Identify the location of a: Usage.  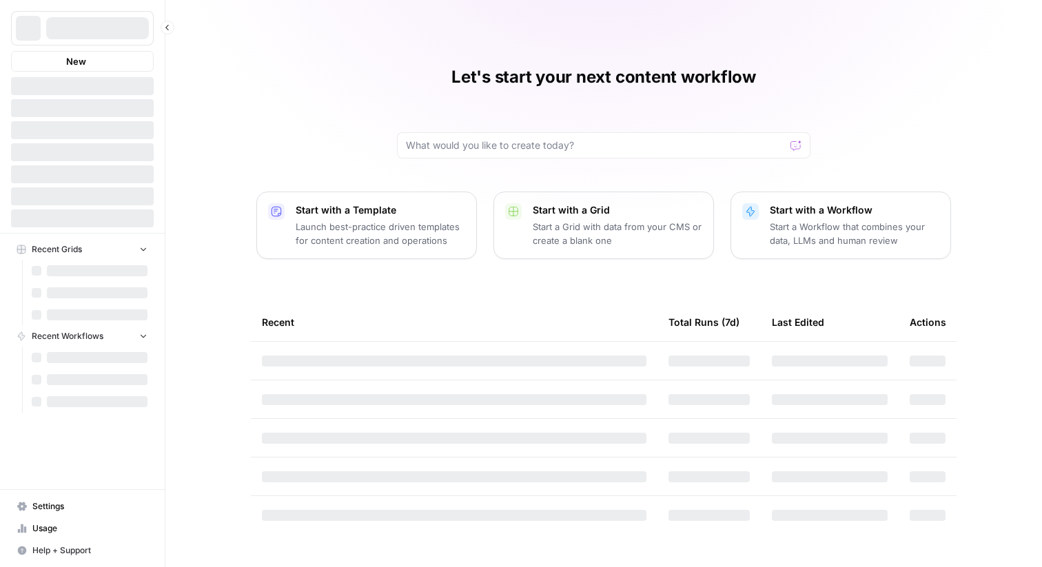
(82, 529).